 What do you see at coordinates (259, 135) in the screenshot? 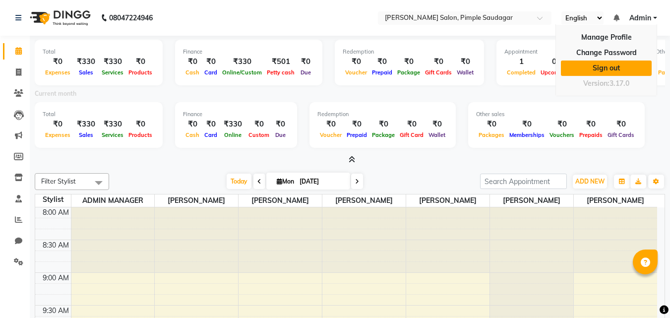
I see `span: Custom` at bounding box center [259, 135].